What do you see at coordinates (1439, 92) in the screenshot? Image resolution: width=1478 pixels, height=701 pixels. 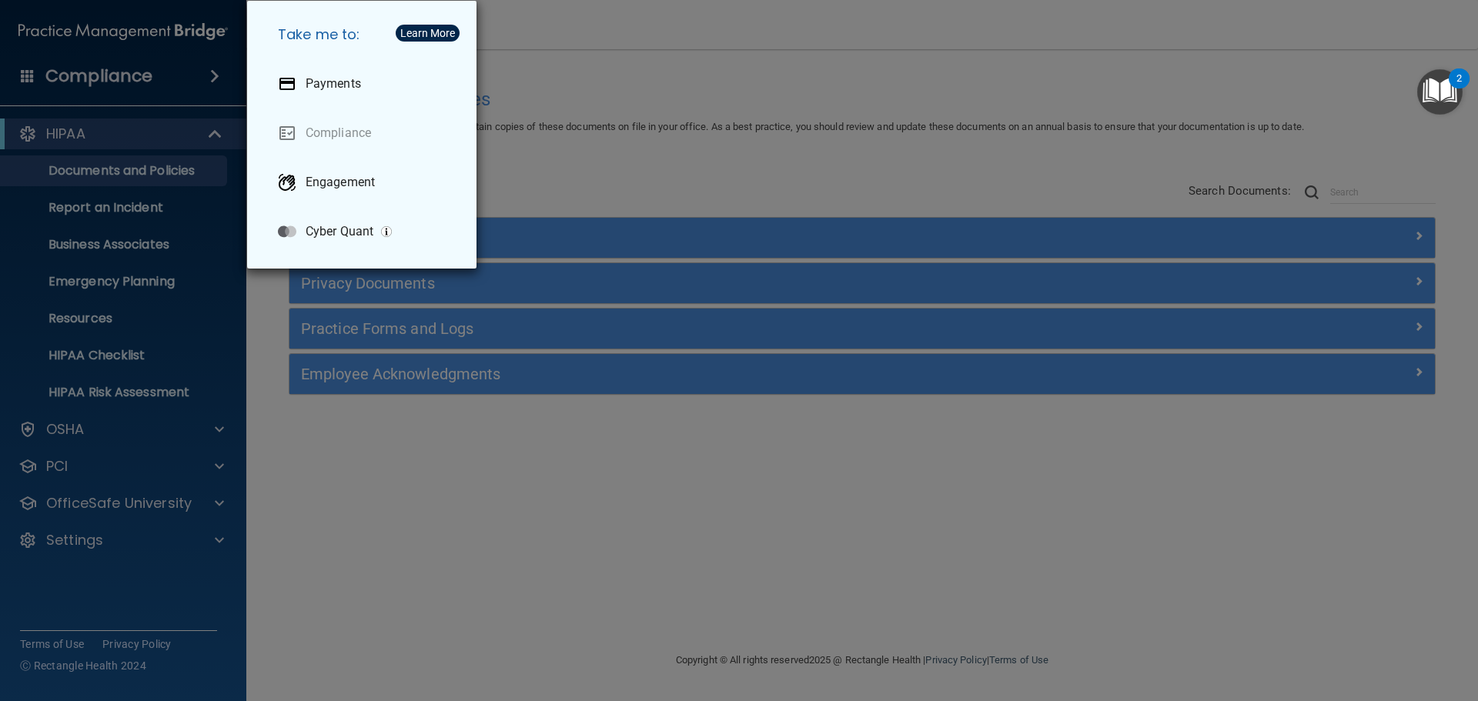 I see `button: Open Resource Center, 2 new notifications` at bounding box center [1439, 92].